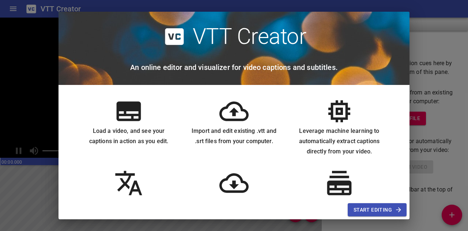 The image size is (468, 231). Describe the element at coordinates (339, 141) in the screenshot. I see `h6: Leverage machine learning to automatically extract captions directly from your video.` at that location.